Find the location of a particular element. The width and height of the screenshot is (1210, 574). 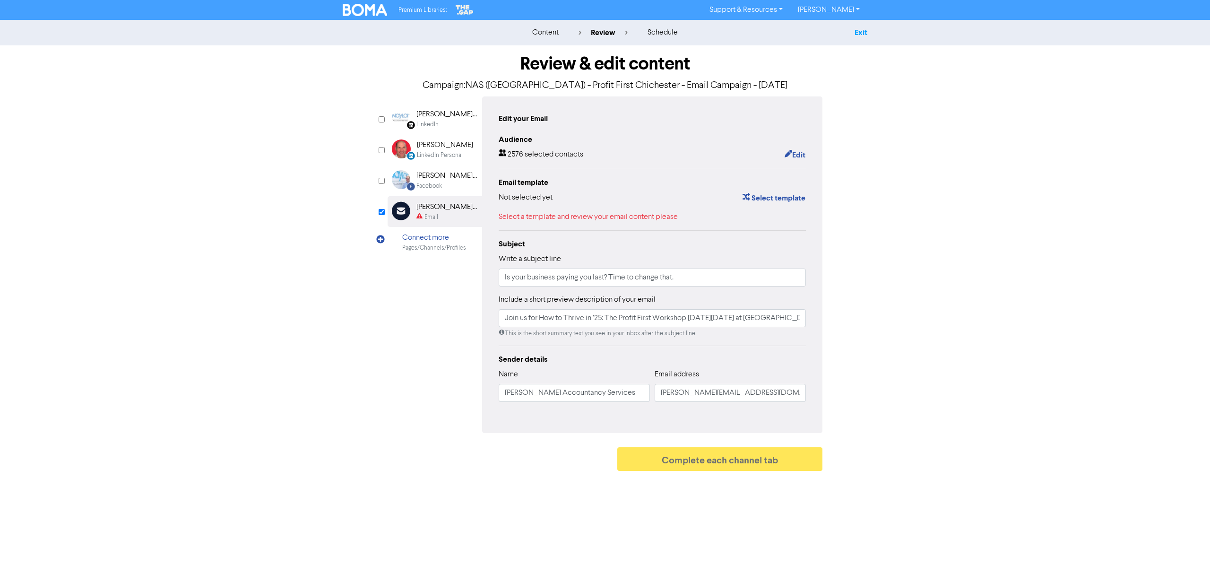

div: schedule is located at coordinates (663, 33).